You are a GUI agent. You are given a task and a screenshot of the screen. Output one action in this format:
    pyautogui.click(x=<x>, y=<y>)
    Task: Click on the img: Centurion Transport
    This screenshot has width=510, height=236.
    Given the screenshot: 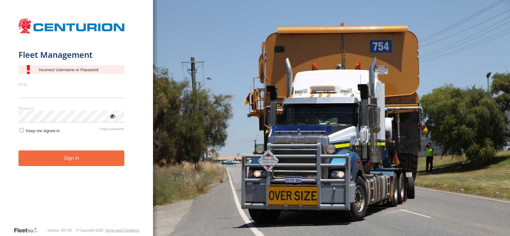 What is the action you would take?
    pyautogui.click(x=71, y=26)
    